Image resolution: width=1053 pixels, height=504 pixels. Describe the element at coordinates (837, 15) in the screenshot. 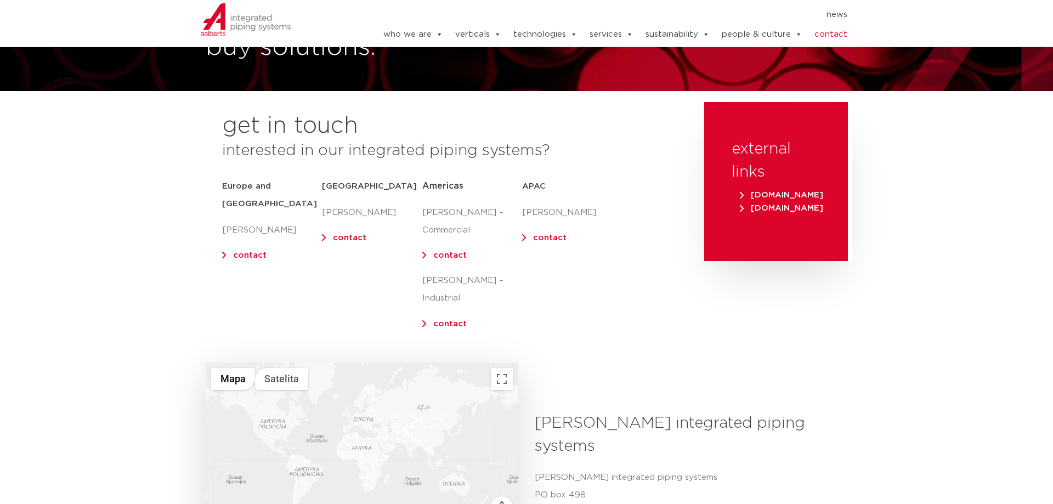

I see `a: news` at that location.